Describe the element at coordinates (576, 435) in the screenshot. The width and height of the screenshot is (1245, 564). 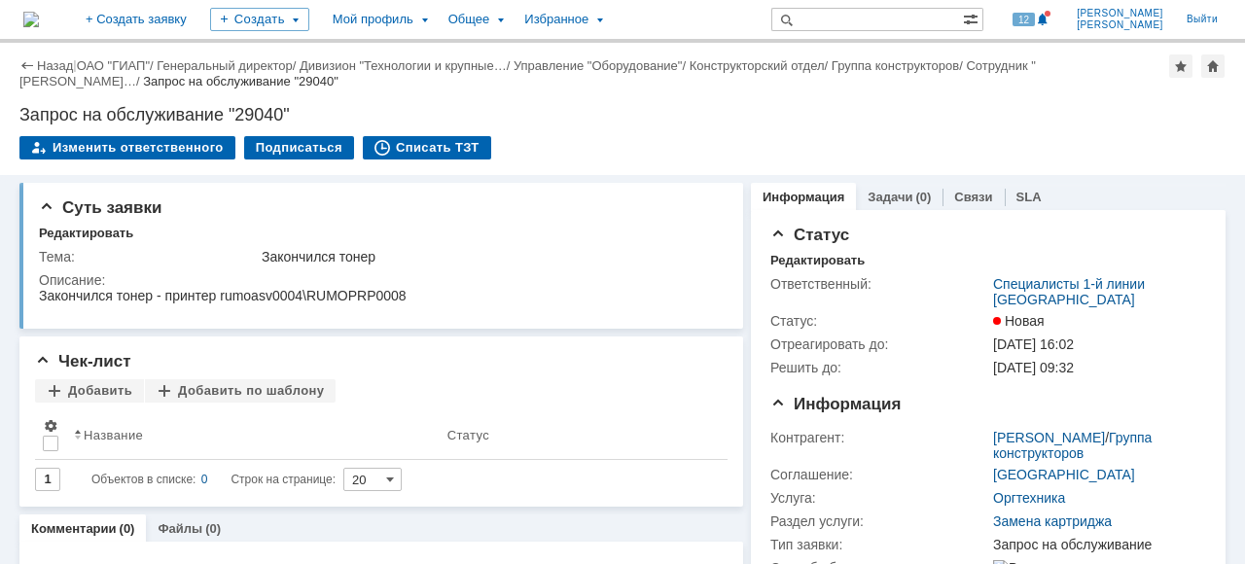
I see `th: Статус` at that location.